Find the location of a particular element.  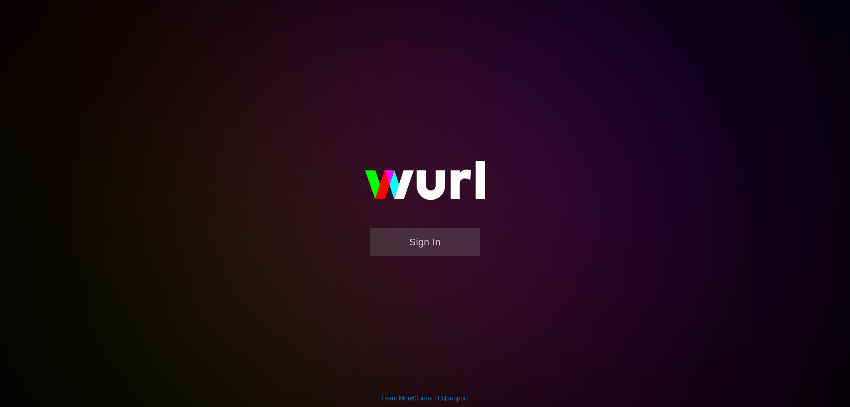

img: wurl-logo-on-black-223613ac3d8ba8fe6dc639794a292ebdb59501304c7dfd60c99c58986ef67473.svg is located at coordinates (425, 185).